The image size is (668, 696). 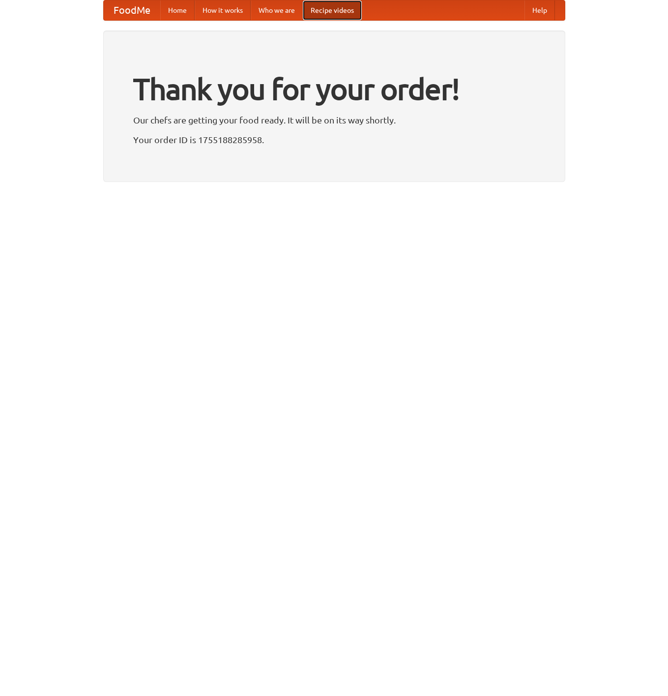 I want to click on a: Help, so click(x=540, y=10).